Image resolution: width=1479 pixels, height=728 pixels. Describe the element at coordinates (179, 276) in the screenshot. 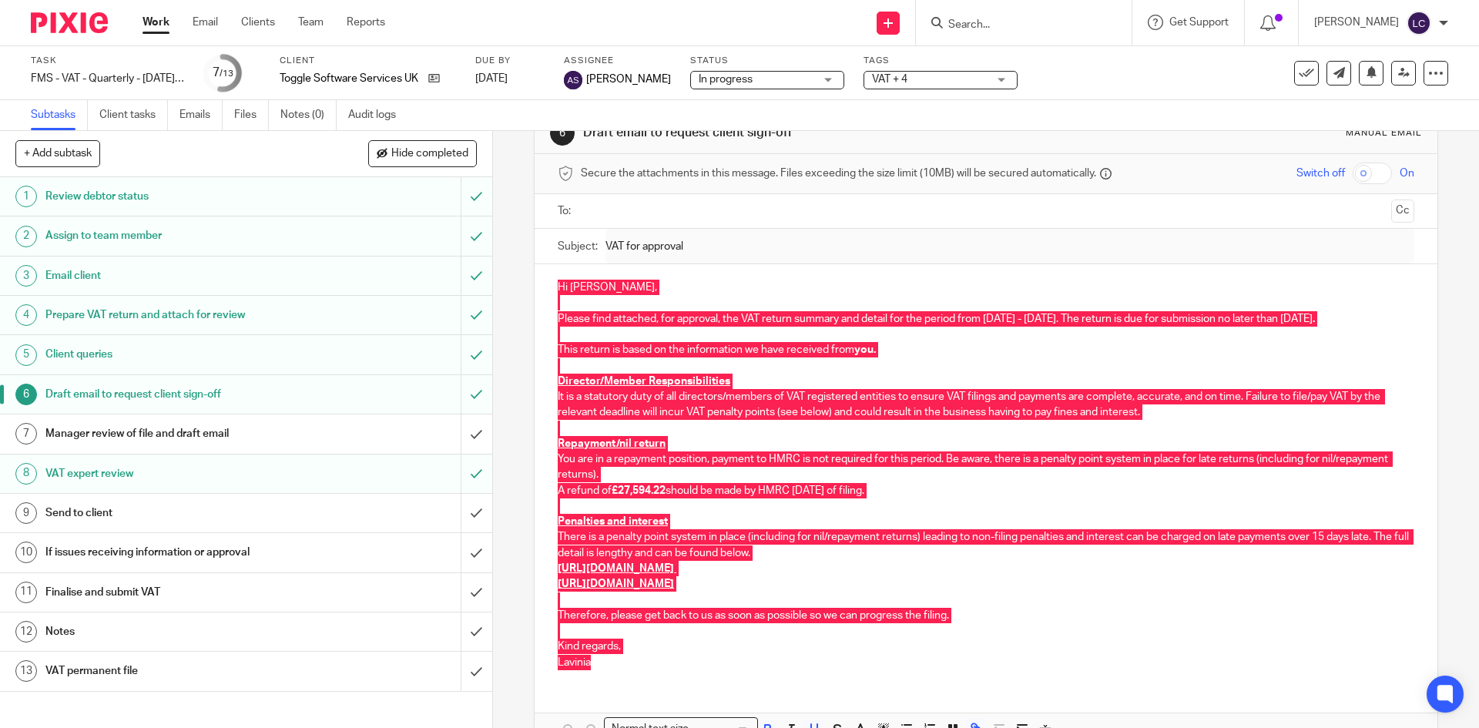

I see `h1: Email client` at that location.